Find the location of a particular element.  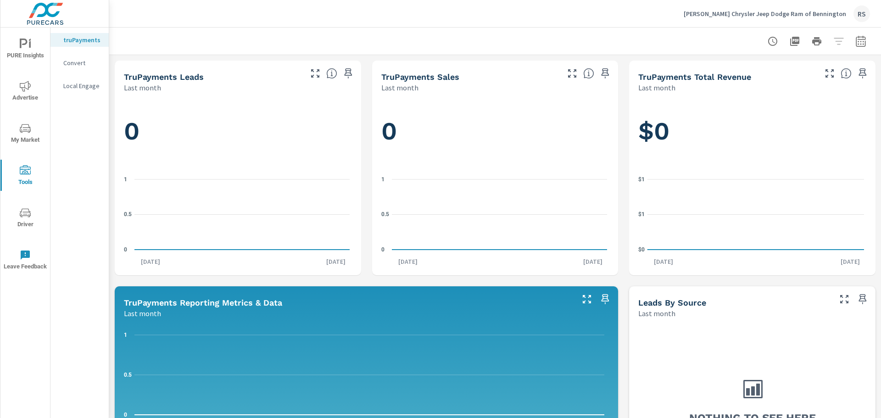

h1: $0 is located at coordinates (752, 131).